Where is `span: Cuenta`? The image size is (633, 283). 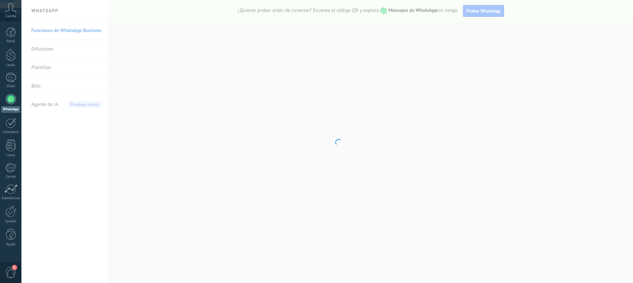
span: Cuenta is located at coordinates (11, 16).